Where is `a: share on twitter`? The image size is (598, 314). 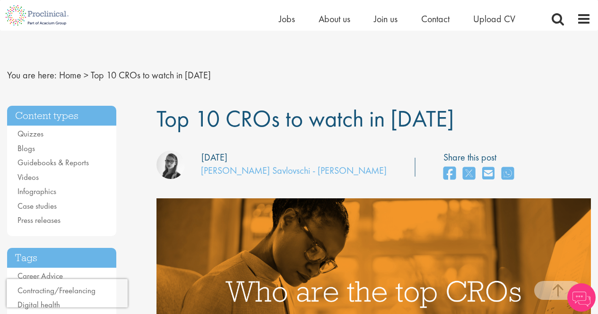
a: share on twitter is located at coordinates (469, 174).